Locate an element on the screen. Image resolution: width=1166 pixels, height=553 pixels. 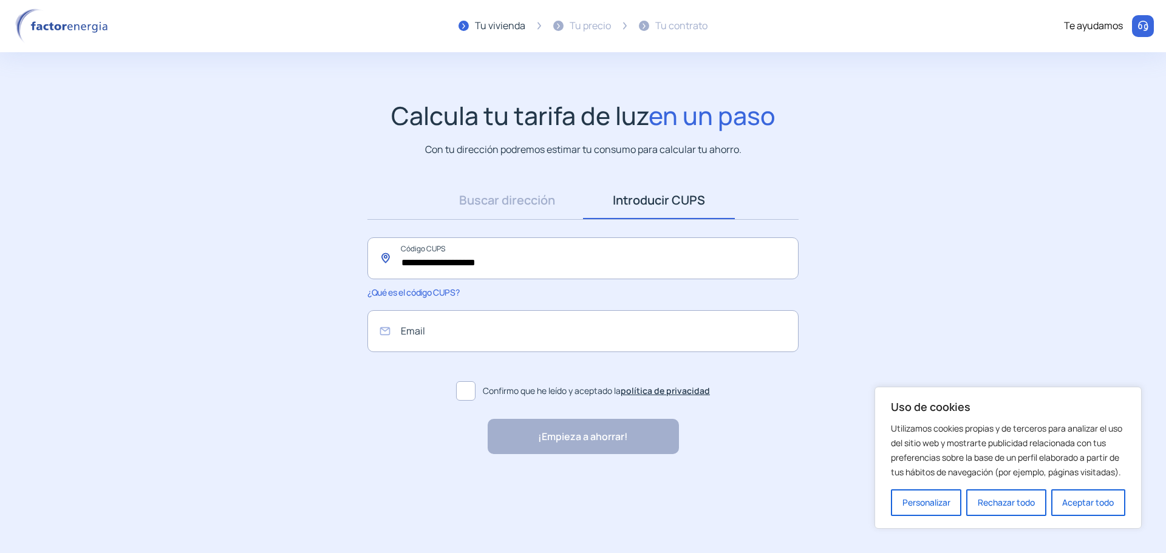
span: en un paso is located at coordinates (712, 115).